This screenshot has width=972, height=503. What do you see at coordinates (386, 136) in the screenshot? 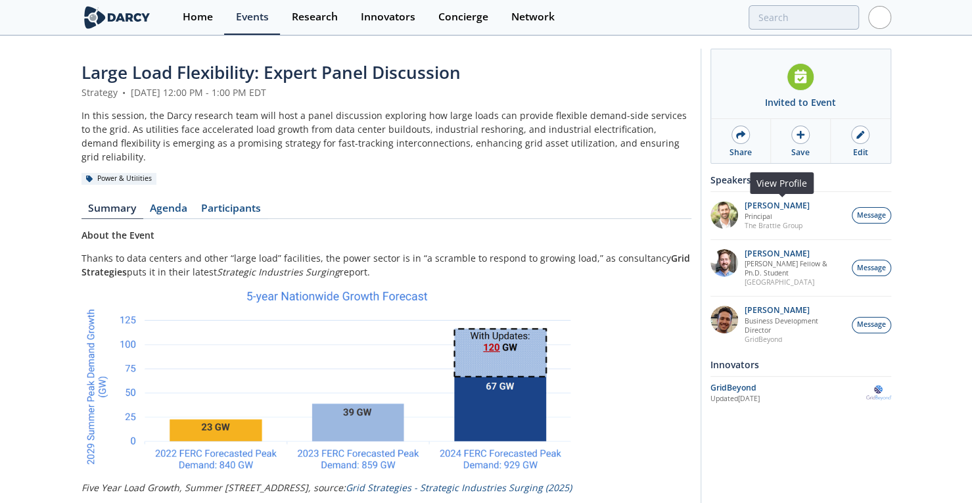
I see `div: In this session, the Darcy research team will host a panel discussion exploring how large loads c...` at bounding box center [386, 136].